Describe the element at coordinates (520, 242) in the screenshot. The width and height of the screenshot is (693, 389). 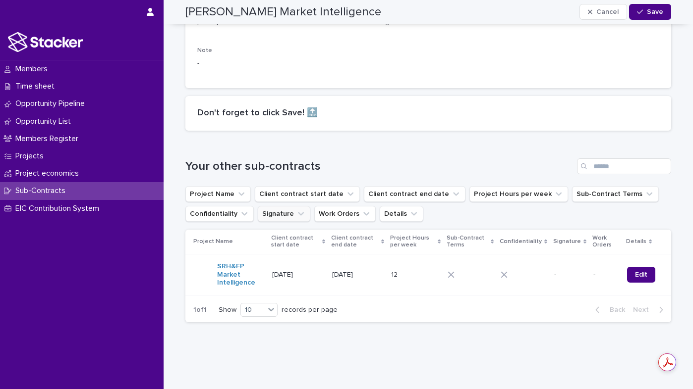
I see `p: Confidentiality` at that location.